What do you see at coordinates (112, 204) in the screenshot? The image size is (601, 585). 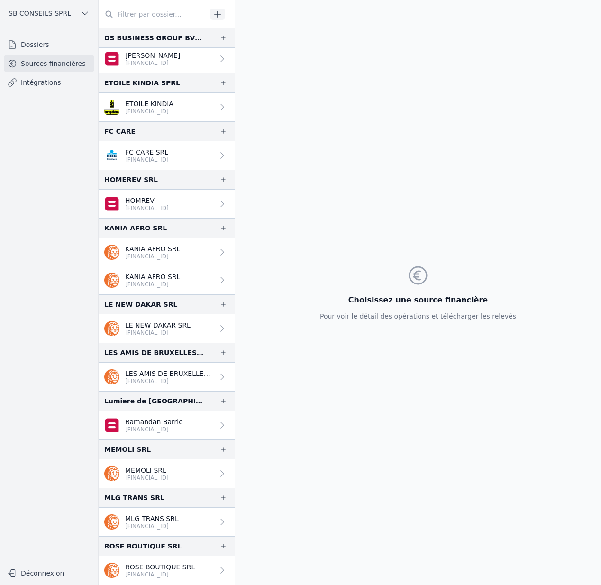 I see `img: belfius.png` at bounding box center [112, 204].